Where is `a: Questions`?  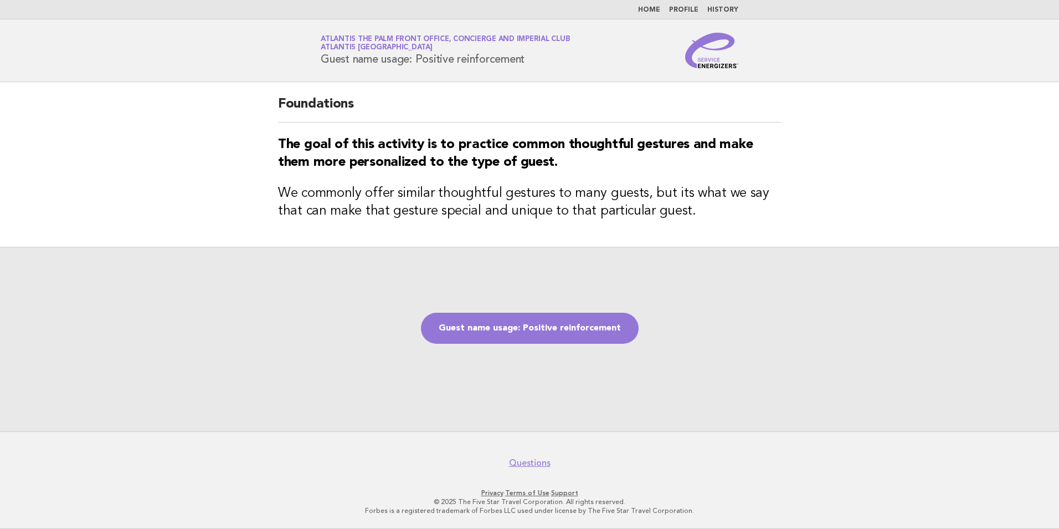 a: Questions is located at coordinates (530, 463).